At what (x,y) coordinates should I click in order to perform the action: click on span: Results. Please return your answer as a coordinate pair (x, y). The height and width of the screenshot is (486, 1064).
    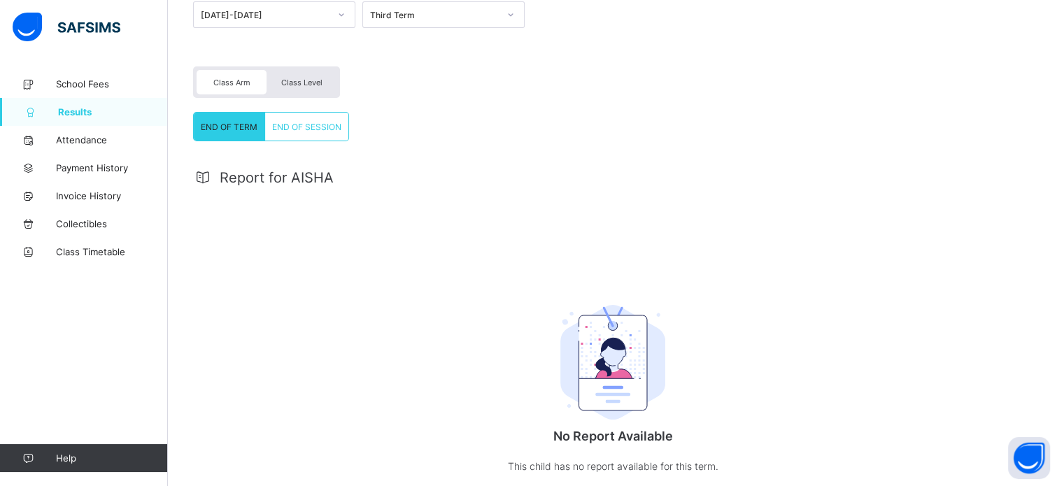
    Looking at the image, I should click on (113, 112).